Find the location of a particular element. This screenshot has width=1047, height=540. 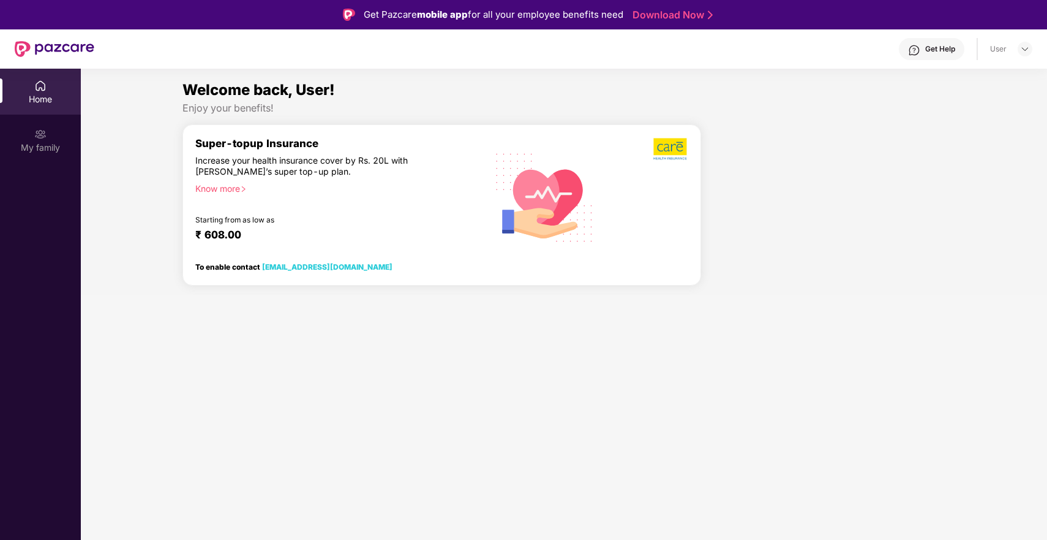

img: Stroke is located at coordinates (711, 15).